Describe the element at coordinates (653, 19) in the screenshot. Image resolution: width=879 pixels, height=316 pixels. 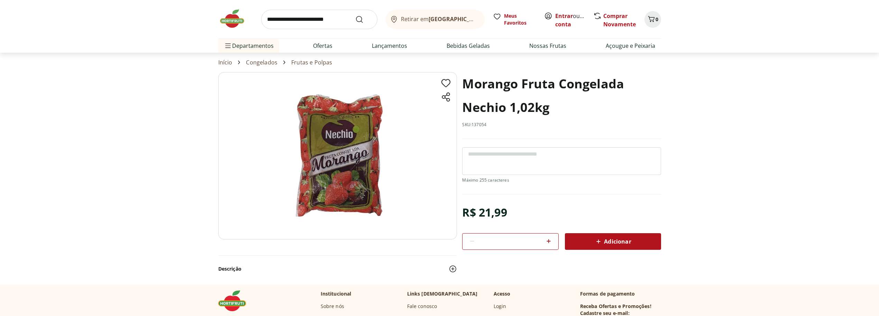
I see `button: Carrinho` at that location.